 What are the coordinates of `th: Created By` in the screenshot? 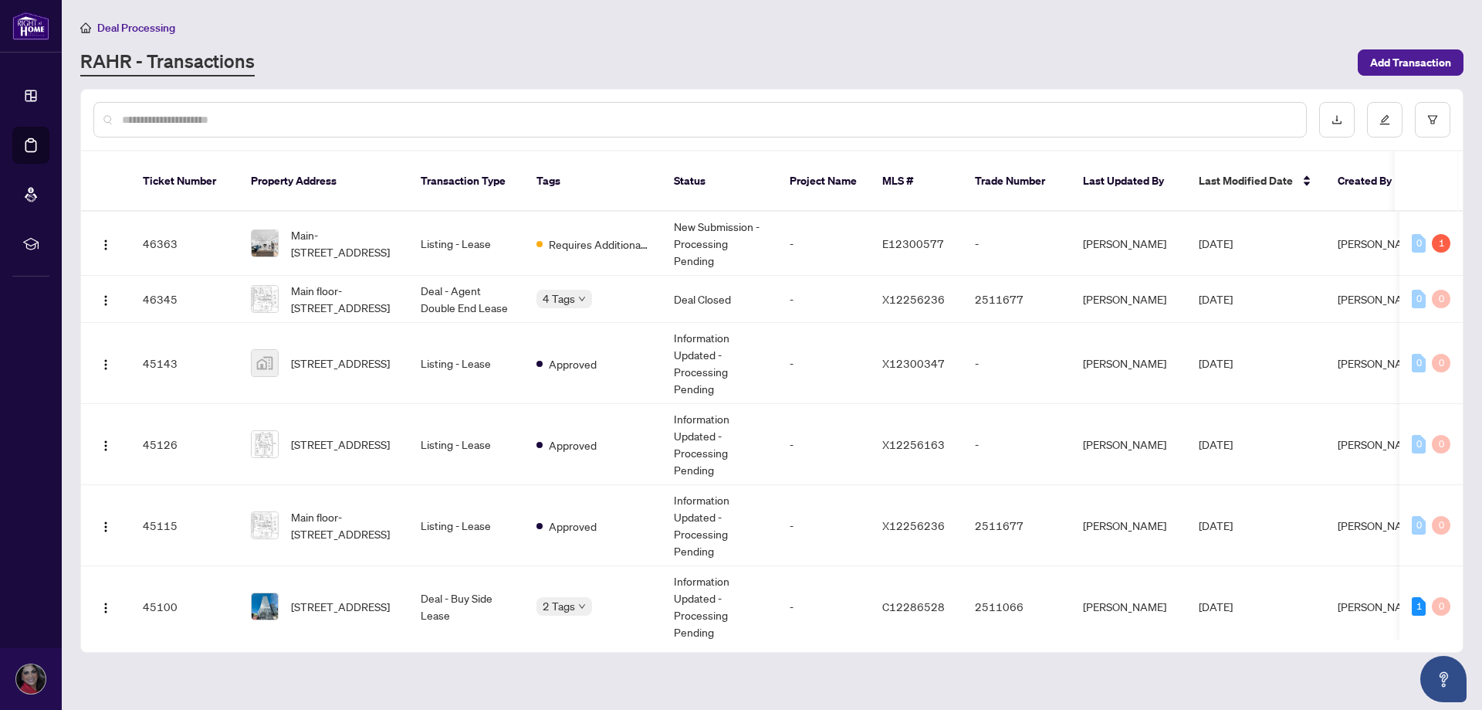 It's located at (1372, 181).